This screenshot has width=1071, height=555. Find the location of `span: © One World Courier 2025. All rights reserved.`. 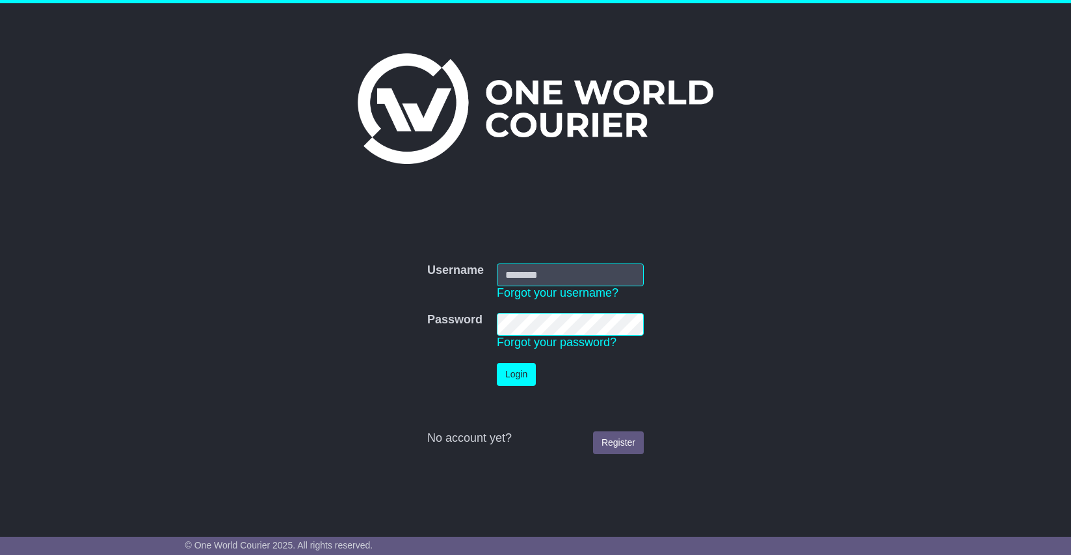

span: © One World Courier 2025. All rights reserved. is located at coordinates (279, 545).